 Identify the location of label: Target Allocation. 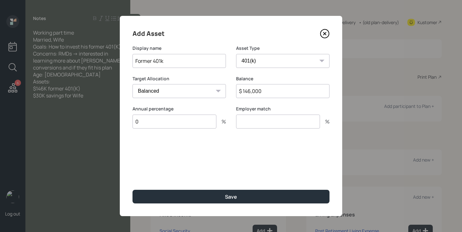
(179, 79).